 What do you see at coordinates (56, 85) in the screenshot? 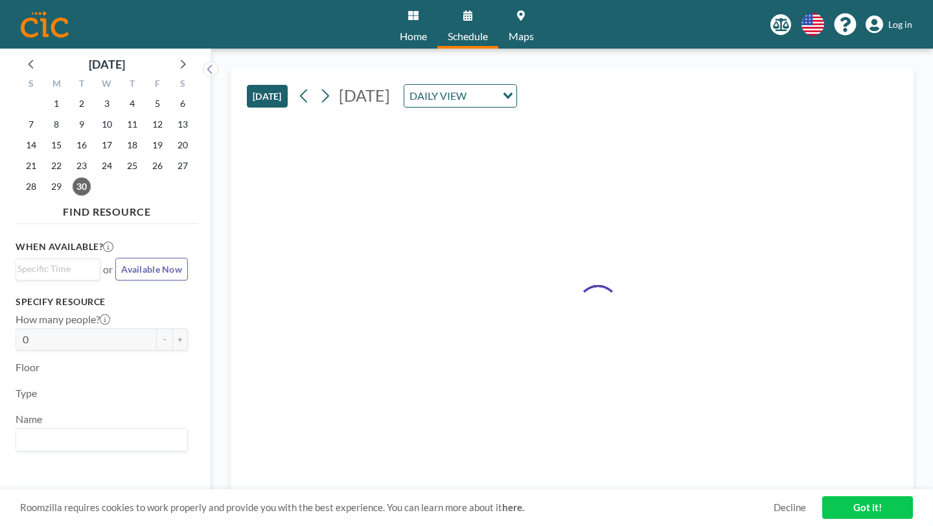
I see `div: M` at bounding box center [56, 85].